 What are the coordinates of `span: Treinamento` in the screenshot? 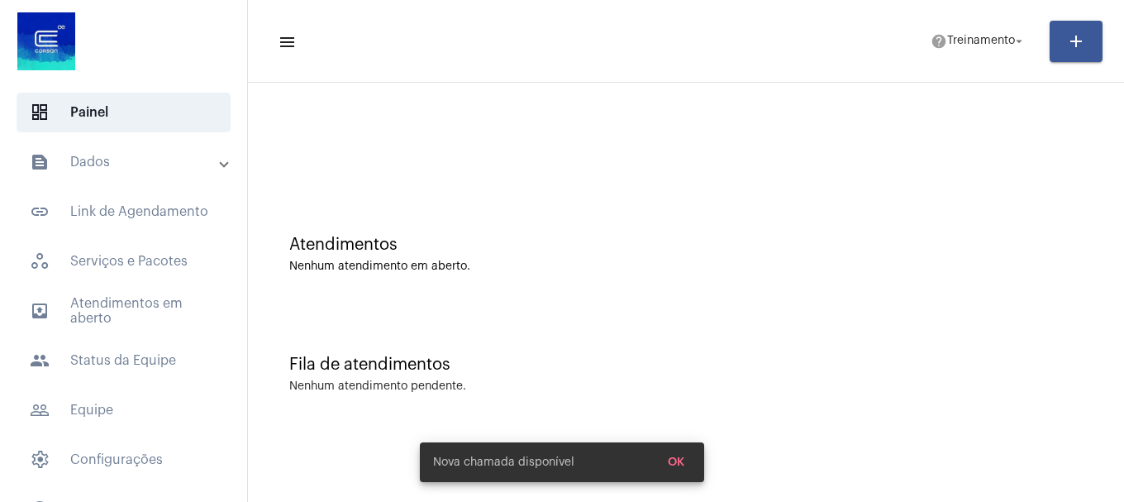 It's located at (981, 41).